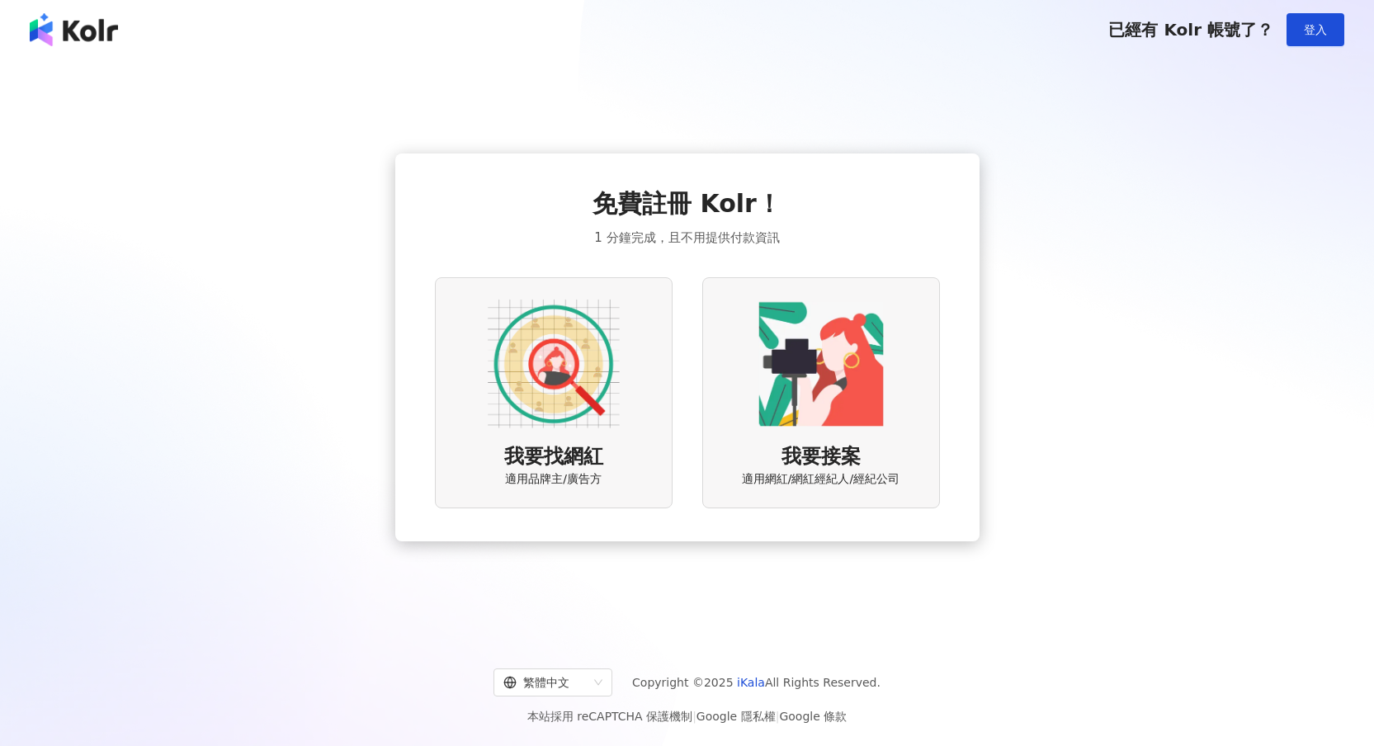 This screenshot has width=1374, height=746. I want to click on span: 已經有 Kolr 帳號了？, so click(1191, 30).